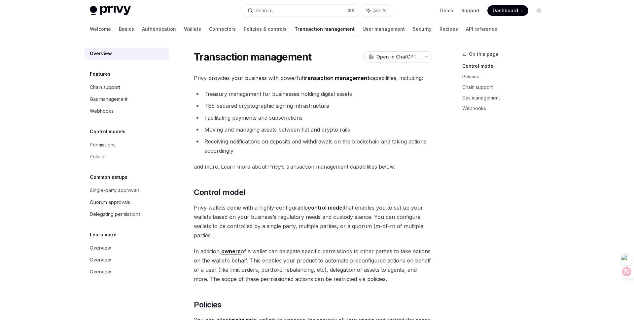 This screenshot has height=320, width=634. What do you see at coordinates (313, 221) in the screenshot?
I see `span: Privy wallets come with a highly-configurable that enables you to set up your wallets based on yo...` at bounding box center [313, 221].